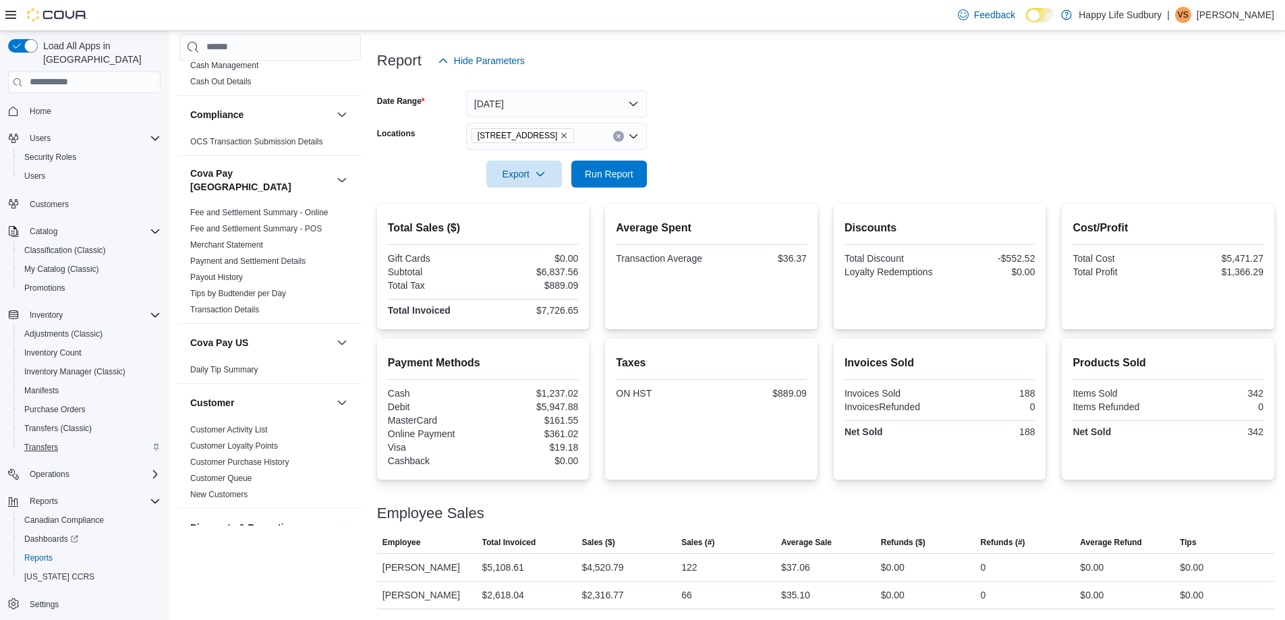 The image size is (1285, 620). Describe the element at coordinates (1217, 272) in the screenshot. I see `div: $1,366.29` at that location.